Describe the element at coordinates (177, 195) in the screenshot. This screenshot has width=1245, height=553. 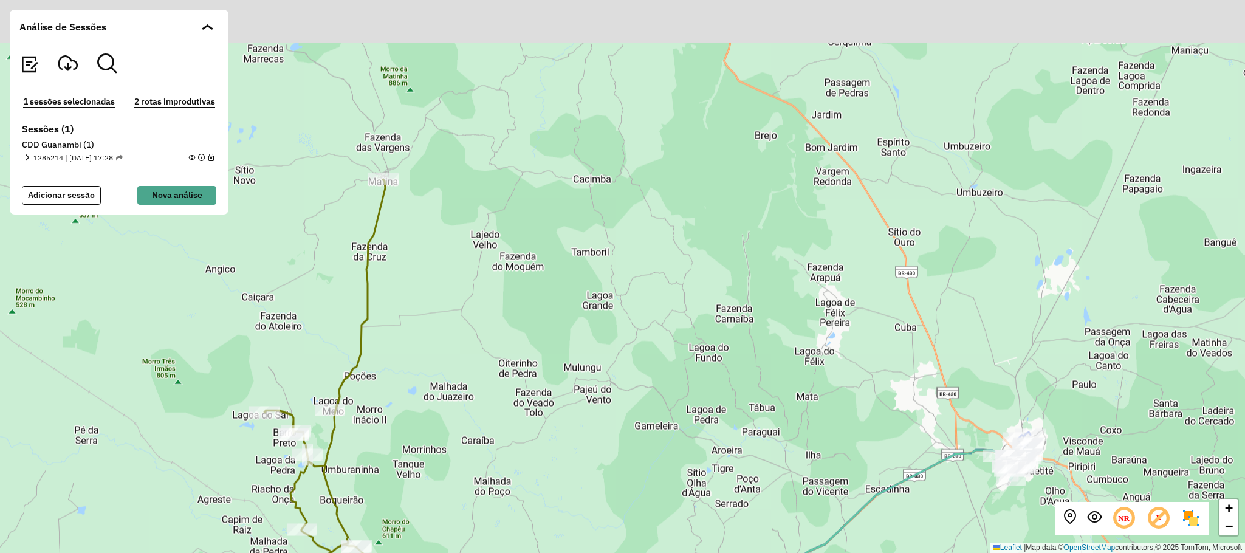
I see `button: Nova análise` at that location.